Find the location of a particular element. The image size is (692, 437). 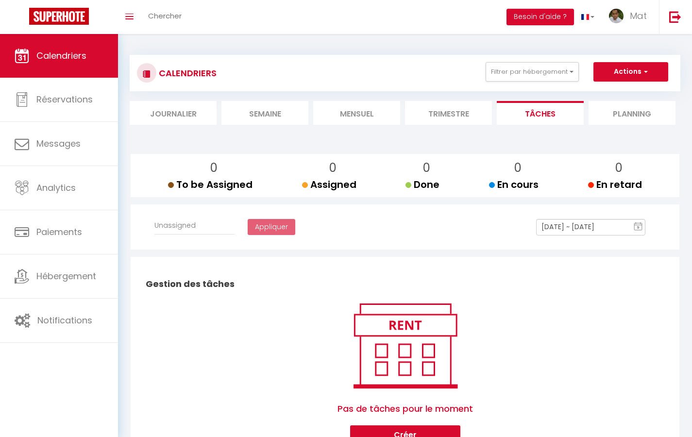

li: Semaine is located at coordinates (264, 113).